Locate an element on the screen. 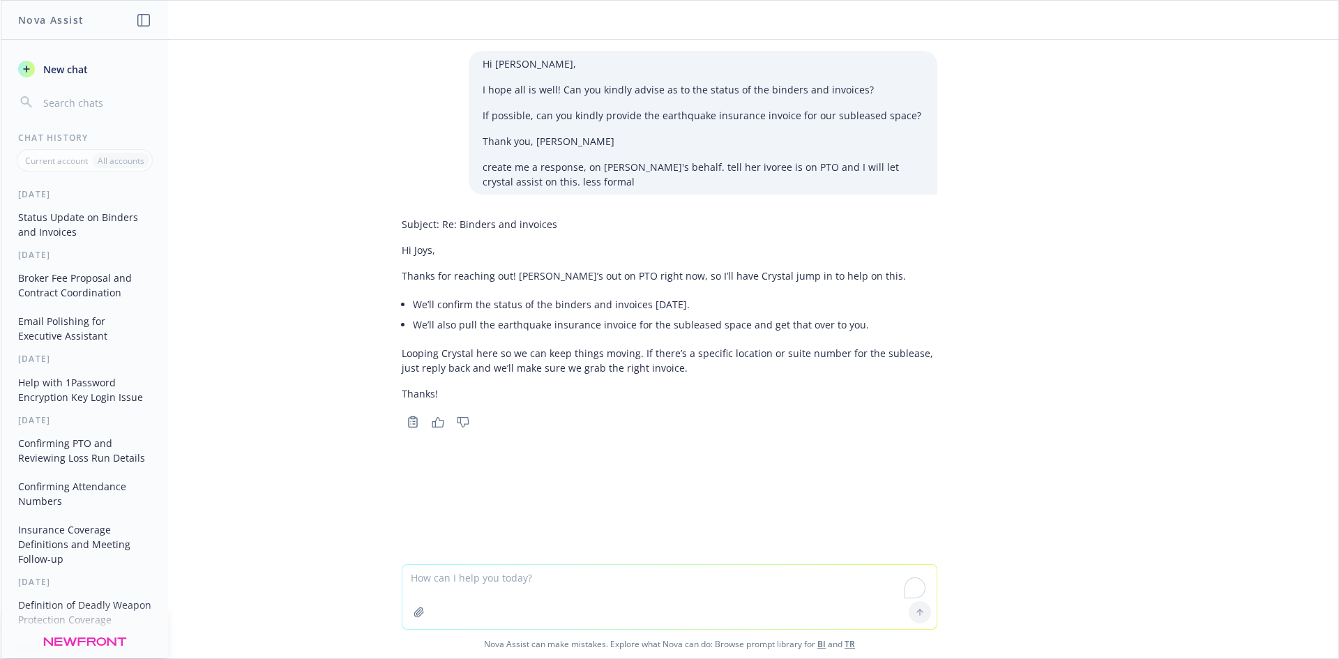  p: Thanks! is located at coordinates (669, 393).